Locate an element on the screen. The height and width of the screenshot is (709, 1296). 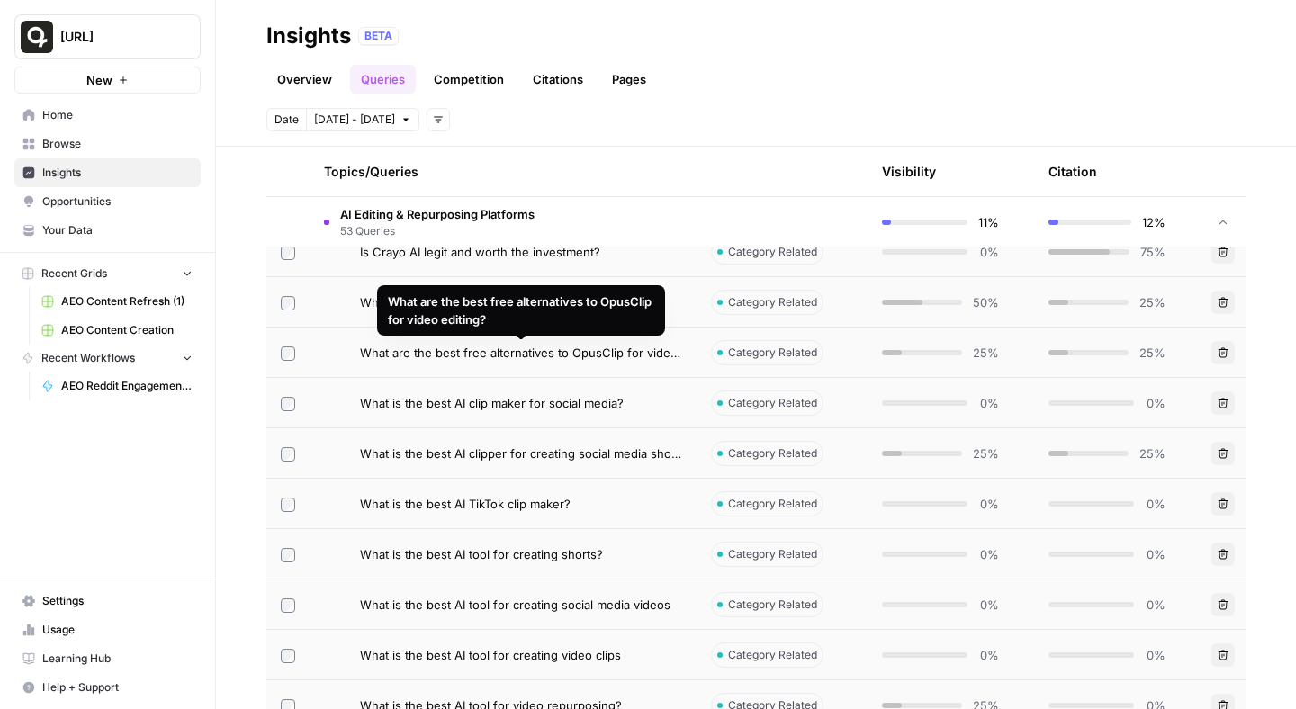
div: Insights is located at coordinates (309, 36).